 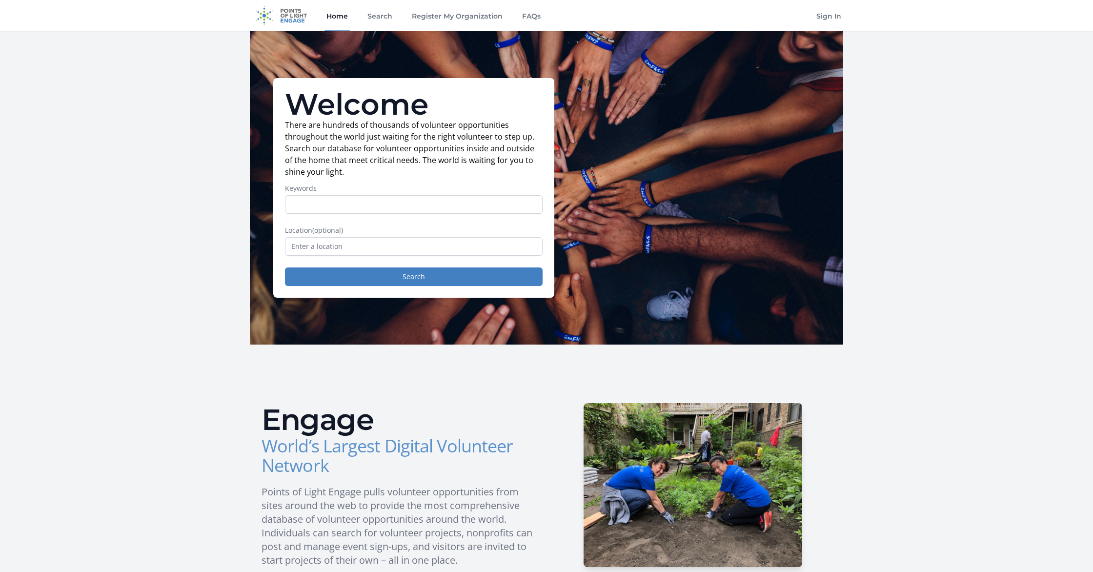 I want to click on p: There are hundreds of thousands of volunteer opportunities throughout the world just waiting for ..., so click(x=414, y=148).